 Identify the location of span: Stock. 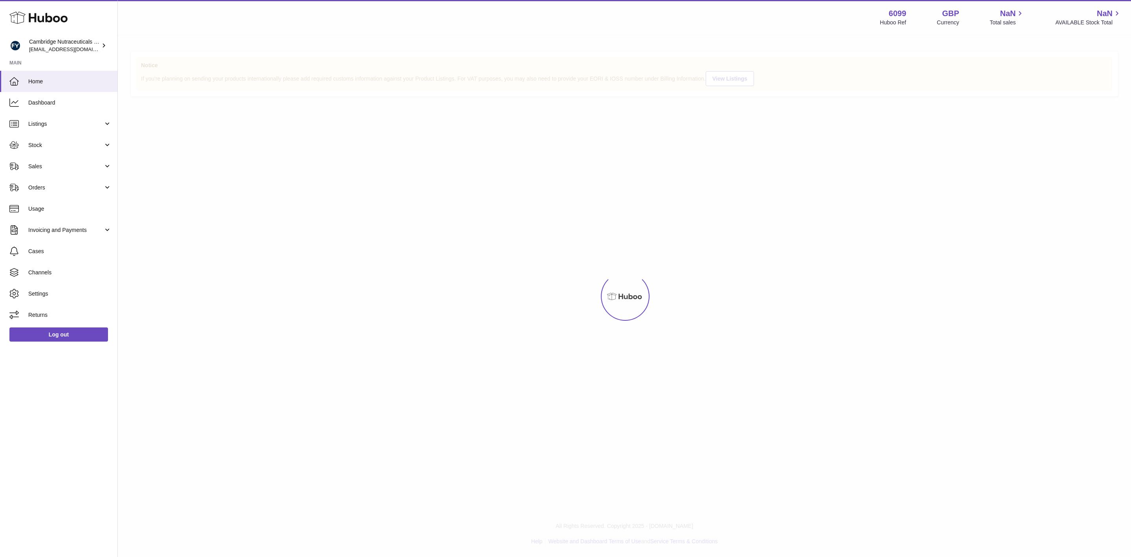
(66, 145).